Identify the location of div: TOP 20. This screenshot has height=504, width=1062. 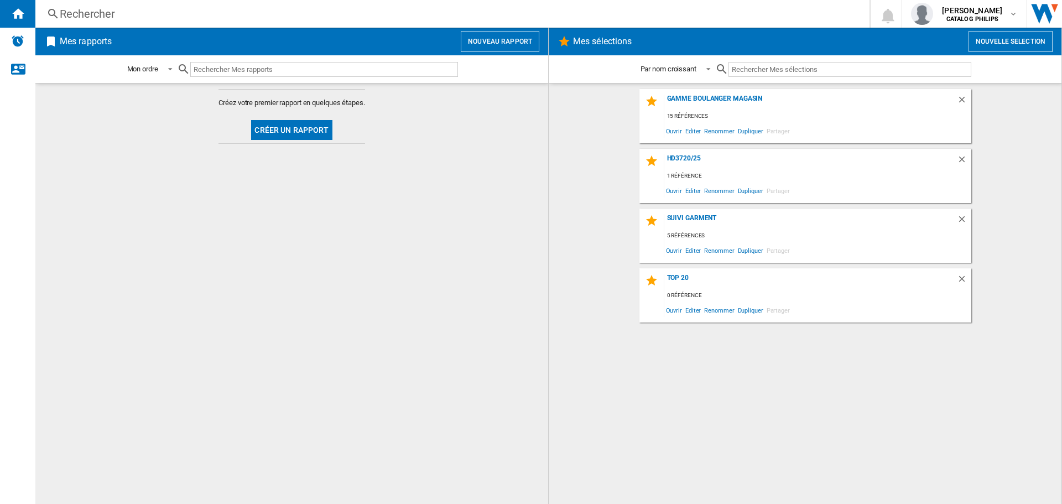
(811, 281).